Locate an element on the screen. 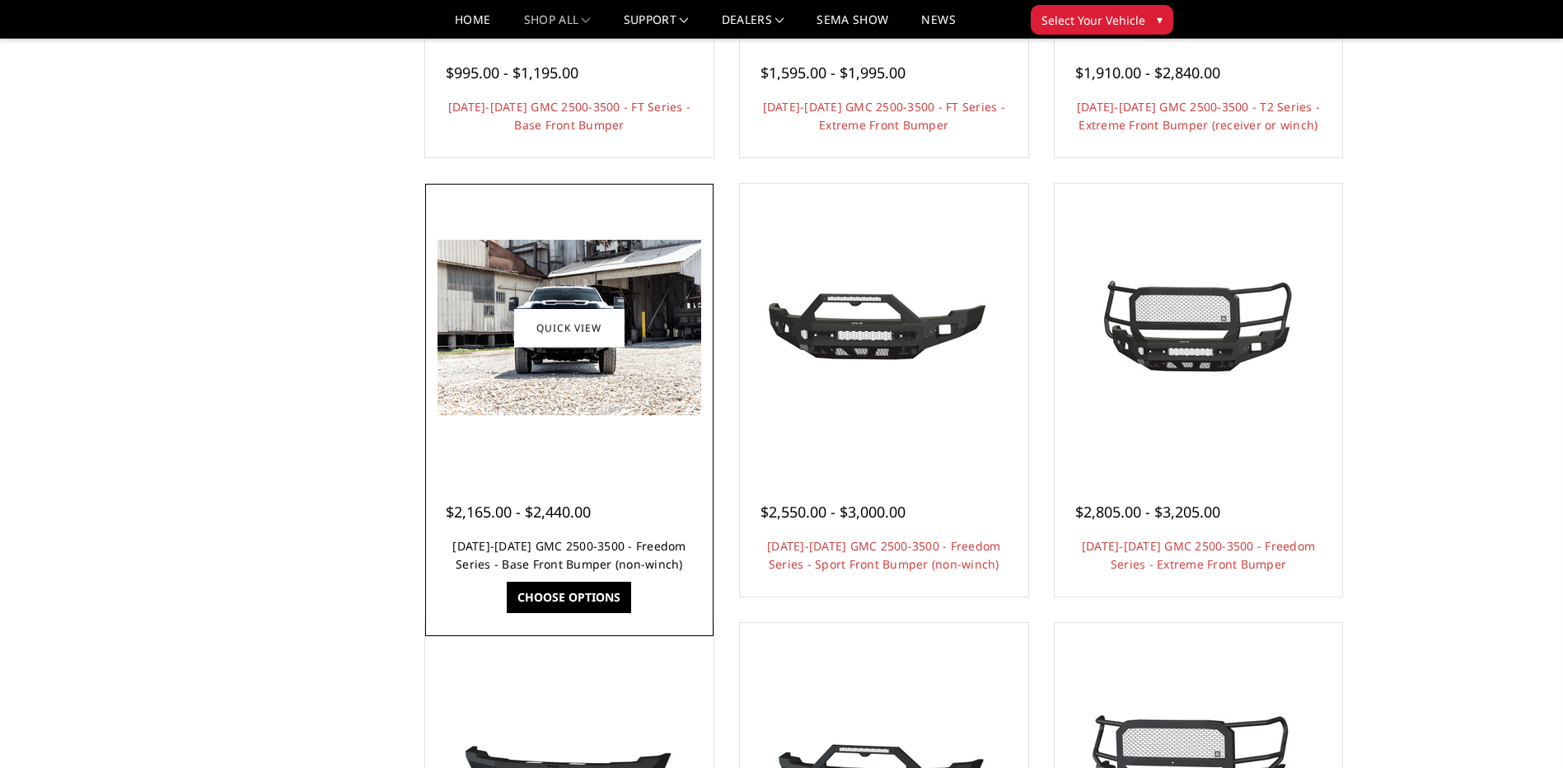  a: 2024-2025 GMC 2500-3500 - Freedom Series - Base Front Bumper (non-winch) 2024-2025 GMC 2500-3500 ... is located at coordinates (569, 328).